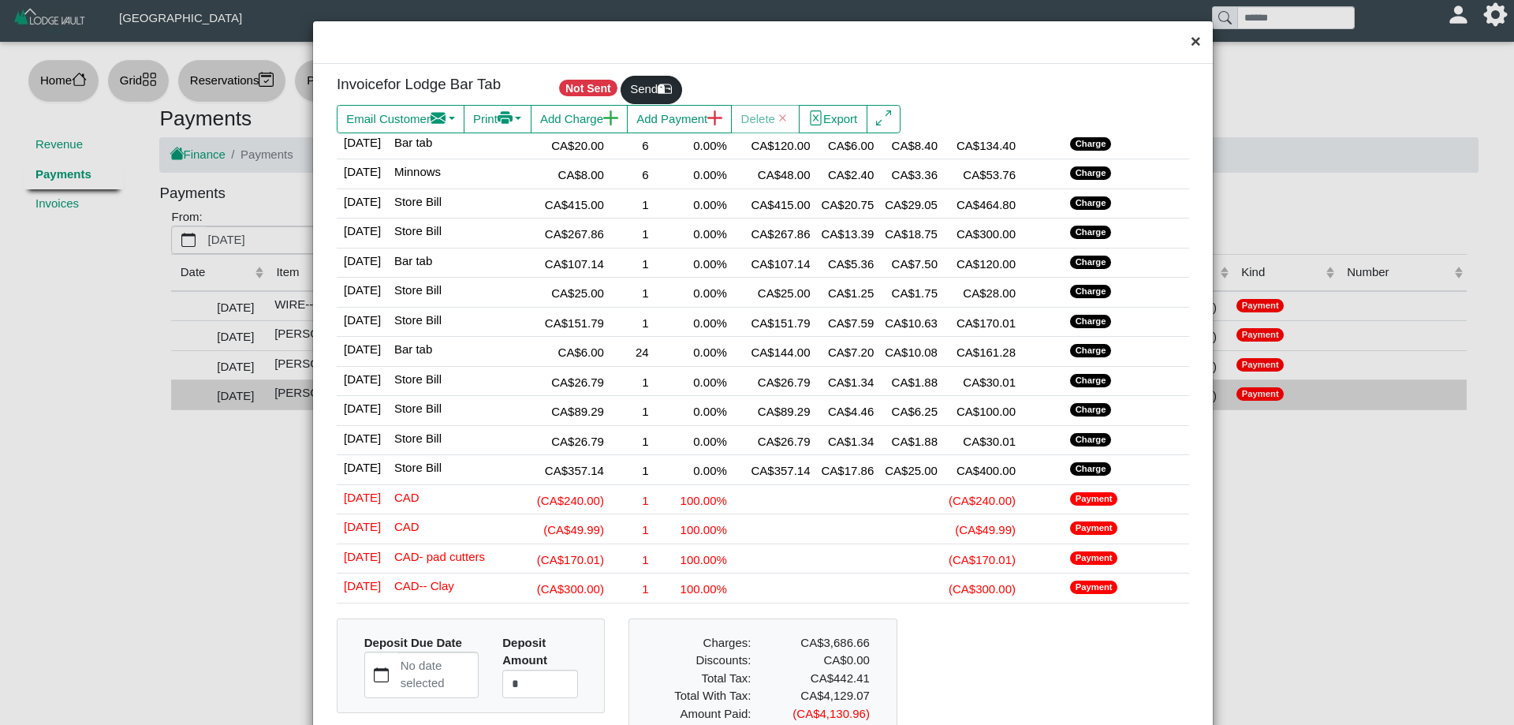 The height and width of the screenshot is (725, 1514). What do you see at coordinates (909, 173) in the screenshot?
I see `div: CA$3.36` at bounding box center [909, 173].